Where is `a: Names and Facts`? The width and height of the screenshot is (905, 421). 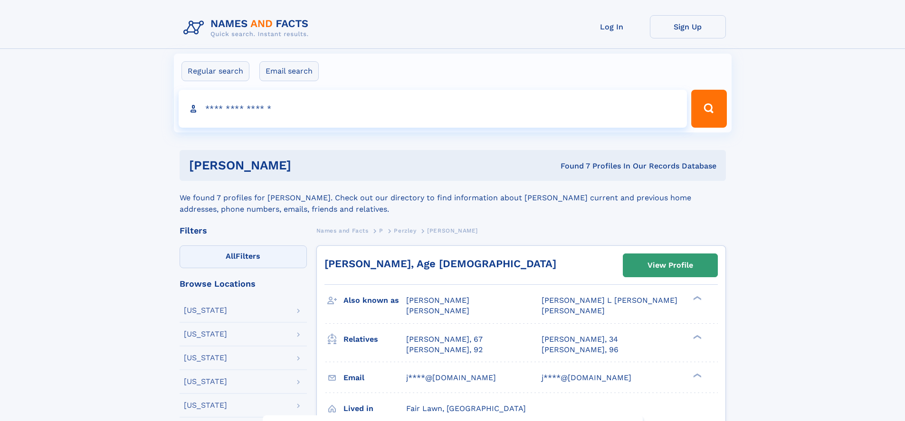
a: Names and Facts is located at coordinates (342, 230).